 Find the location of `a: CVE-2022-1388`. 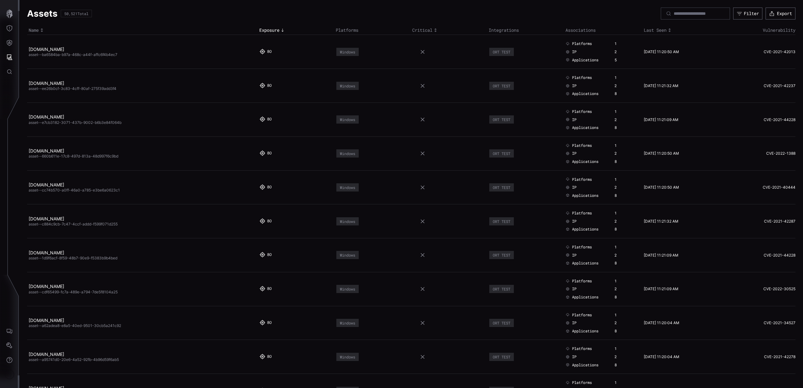

a: CVE-2022-1388 is located at coordinates (758, 154).